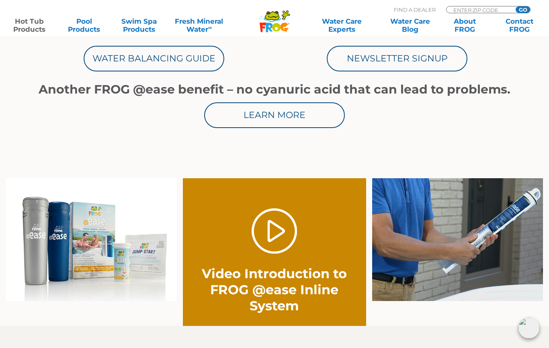  What do you see at coordinates (479, 10) in the screenshot?
I see `input: Zip Code Form` at bounding box center [479, 10].